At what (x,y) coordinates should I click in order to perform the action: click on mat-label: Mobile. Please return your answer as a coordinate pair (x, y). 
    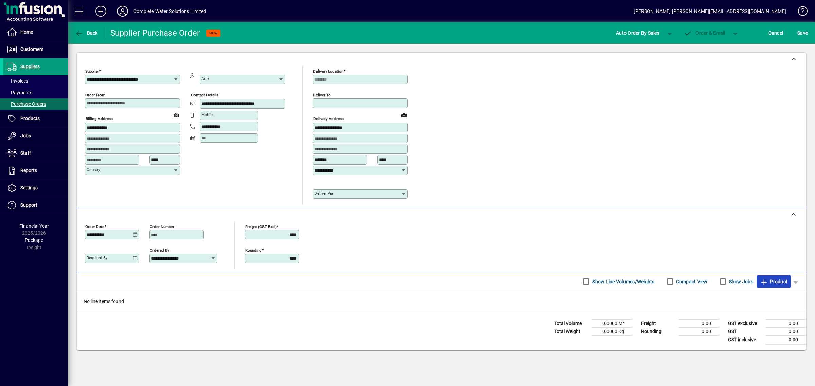
    Looking at the image, I should click on (207, 115).